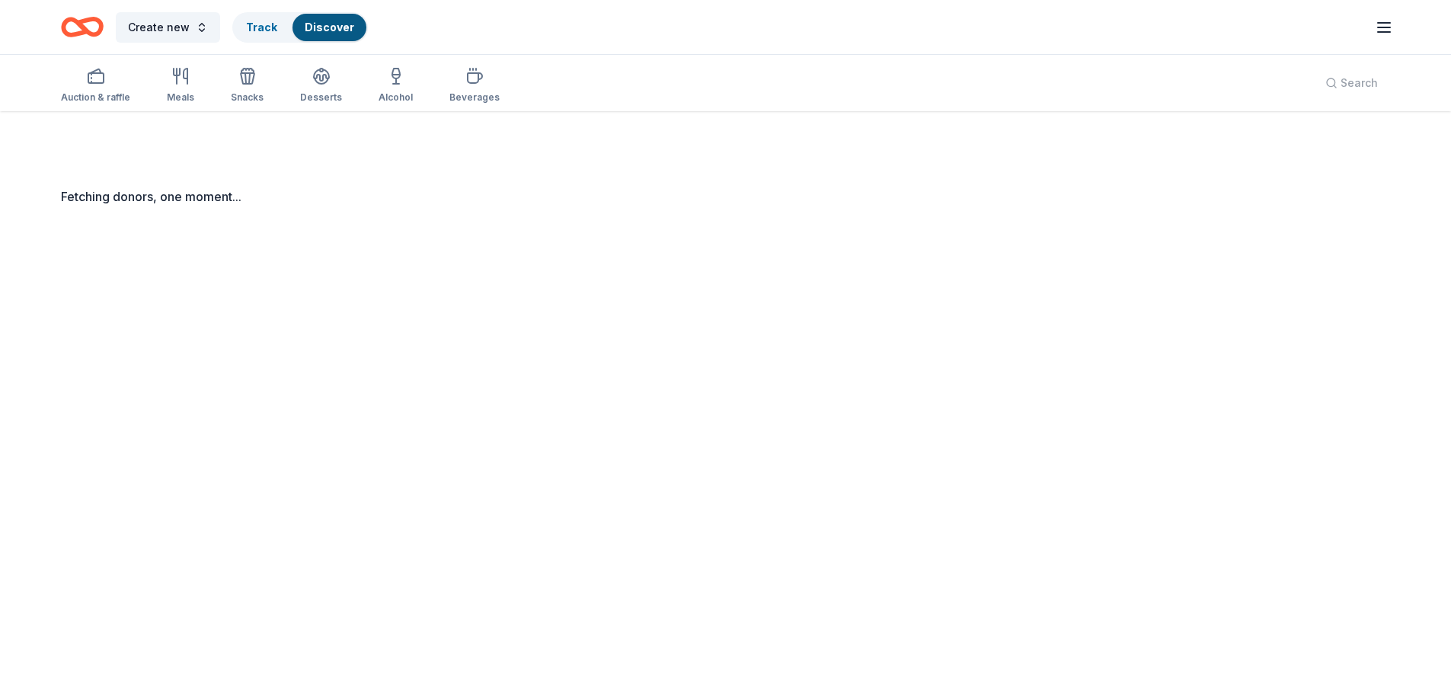  I want to click on button: TrackDiscover, so click(300, 27).